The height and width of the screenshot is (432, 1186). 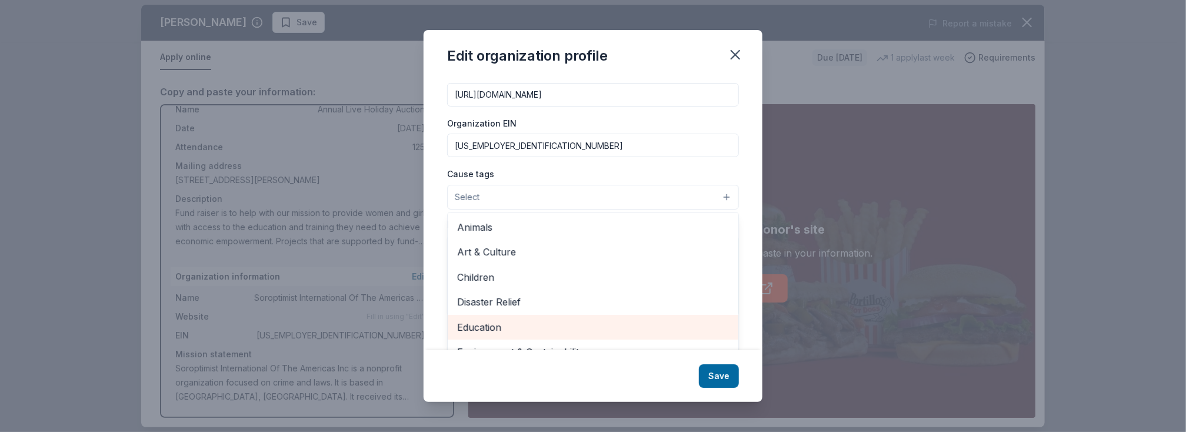 What do you see at coordinates (593, 327) in the screenshot?
I see `span: Education` at bounding box center [593, 327].